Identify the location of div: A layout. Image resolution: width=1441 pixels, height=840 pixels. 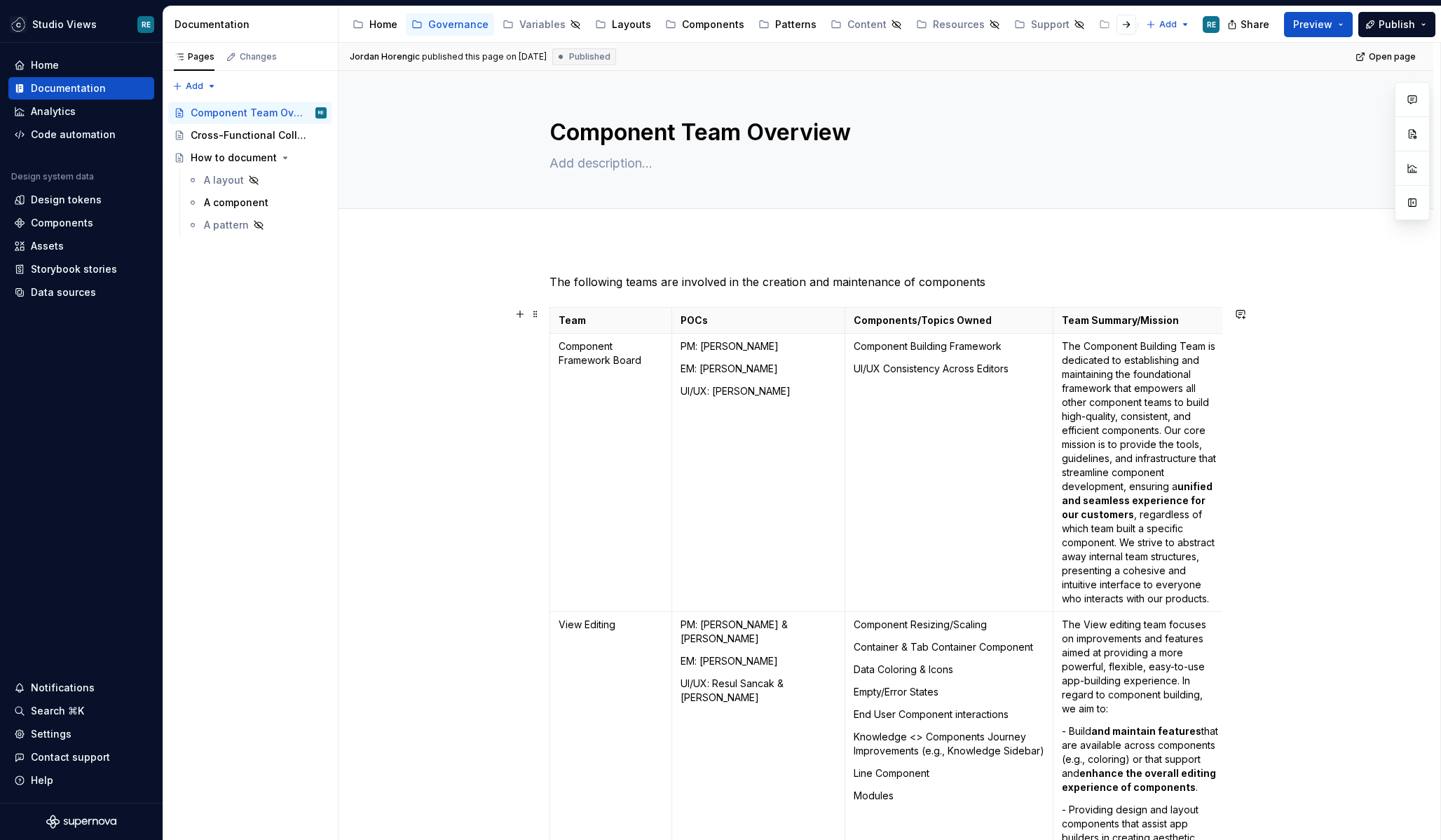
(224, 180).